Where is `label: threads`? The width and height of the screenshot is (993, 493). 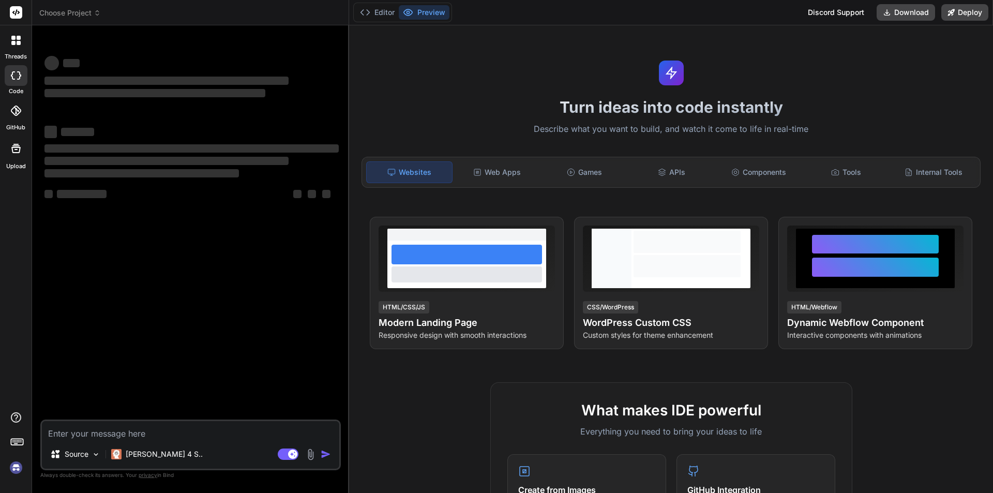 label: threads is located at coordinates (16, 56).